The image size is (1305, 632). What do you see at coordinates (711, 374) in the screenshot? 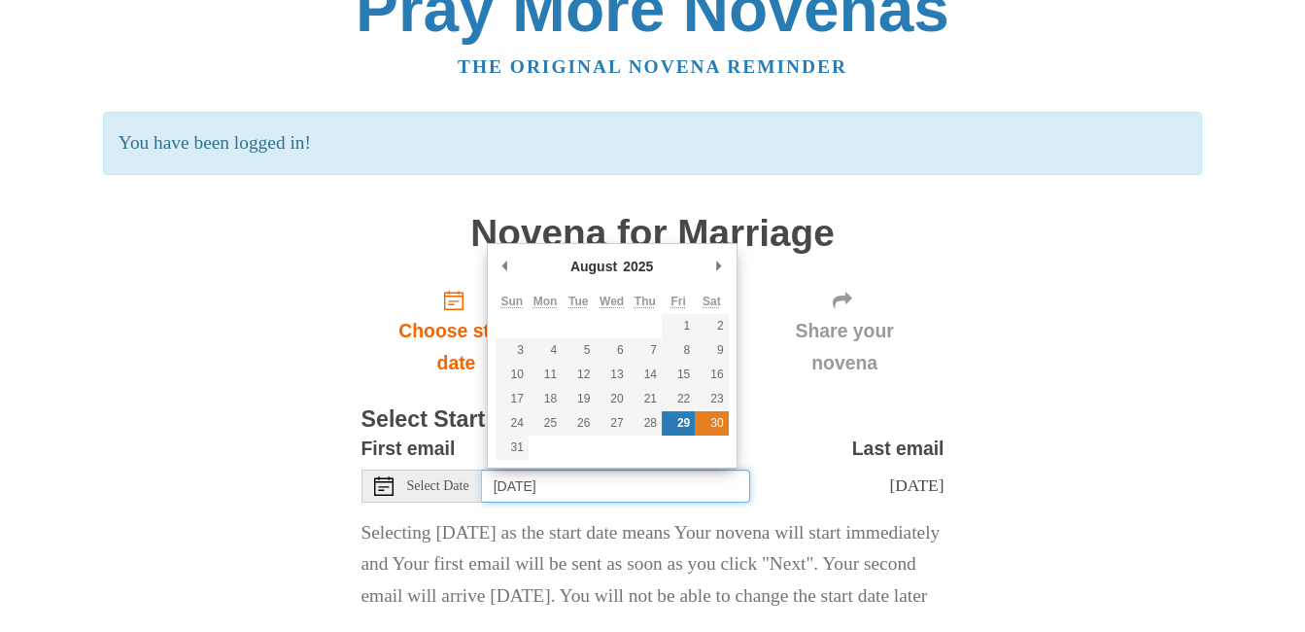
I see `button: 16` at bounding box center [711, 374].